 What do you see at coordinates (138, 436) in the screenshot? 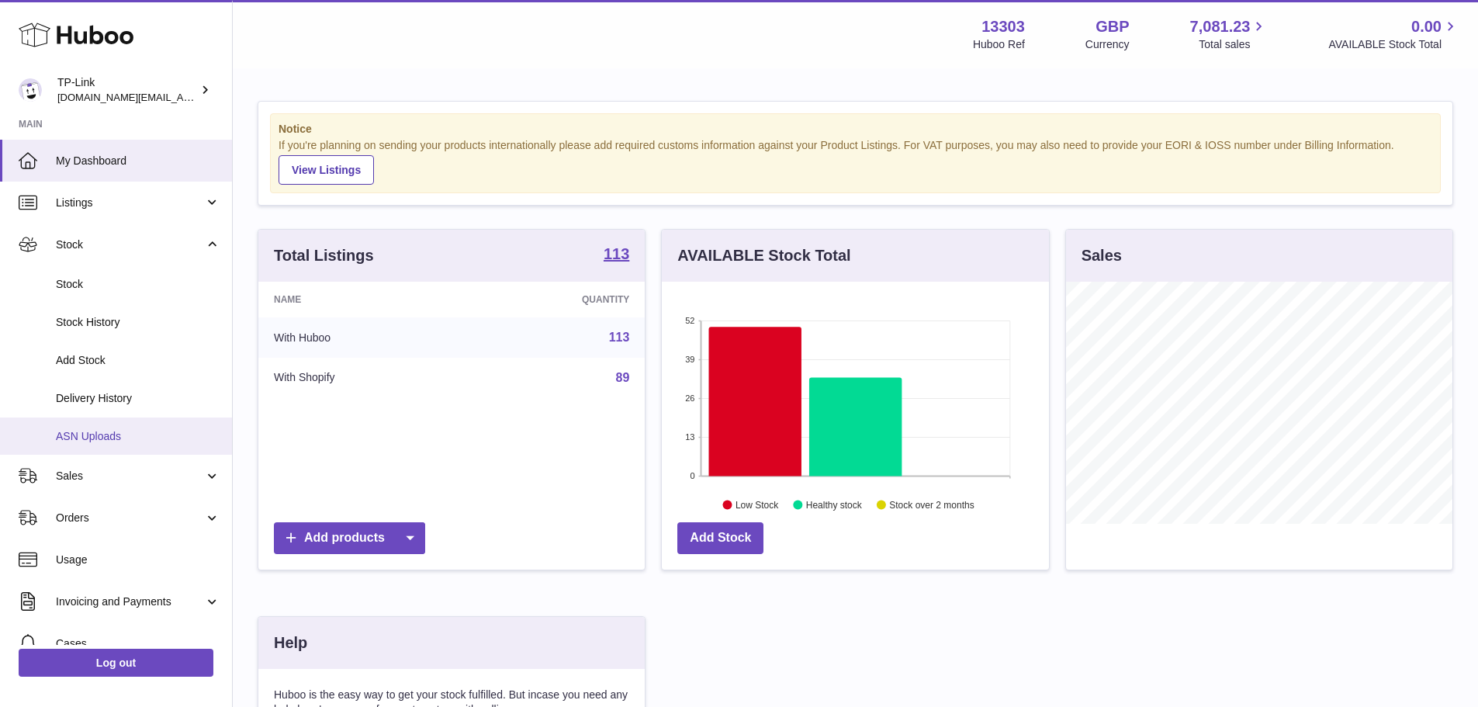
I see `span: ASN Uploads` at bounding box center [138, 436].